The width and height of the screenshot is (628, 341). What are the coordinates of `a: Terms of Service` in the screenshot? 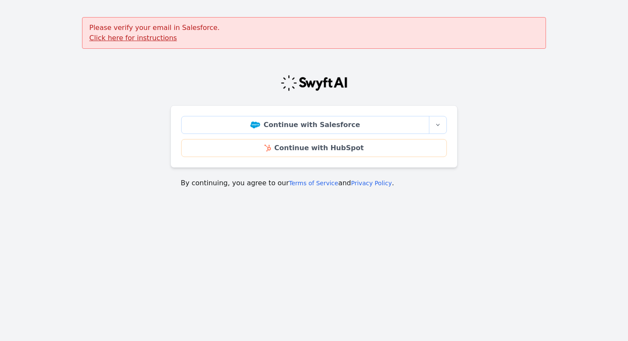 It's located at (313, 183).